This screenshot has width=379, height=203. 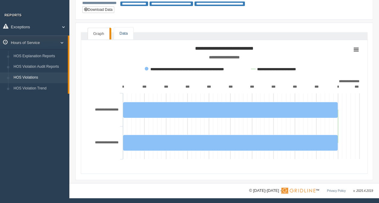 What do you see at coordinates (98, 10) in the screenshot?
I see `button: Download Data` at bounding box center [98, 10].